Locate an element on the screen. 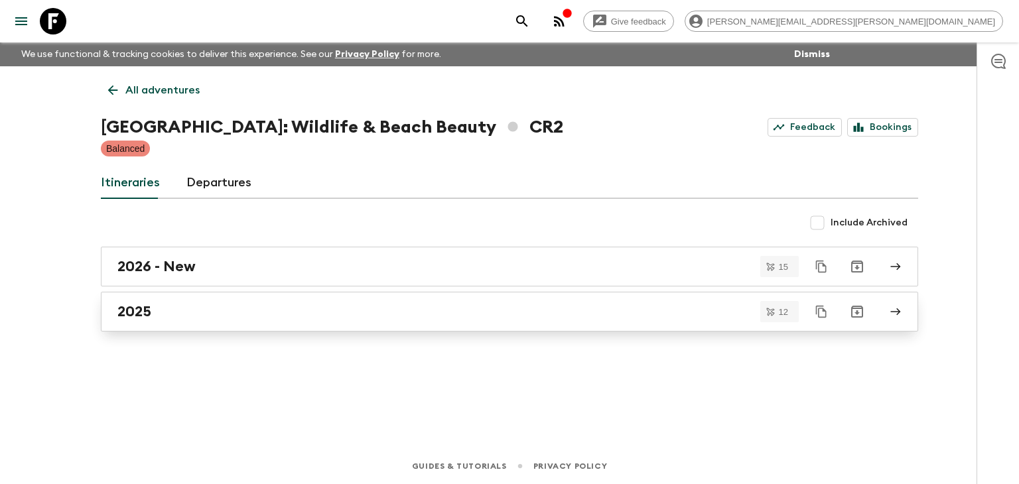  a: Feedback is located at coordinates (805, 127).